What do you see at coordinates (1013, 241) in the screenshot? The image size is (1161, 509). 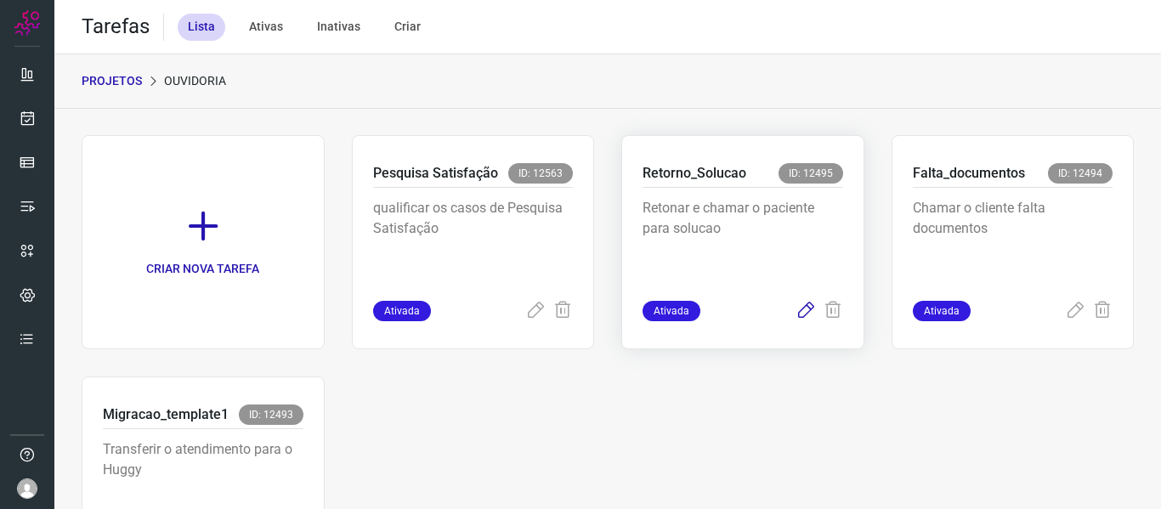 I see `p: Chamar o cliente falta documentos` at bounding box center [1013, 241].